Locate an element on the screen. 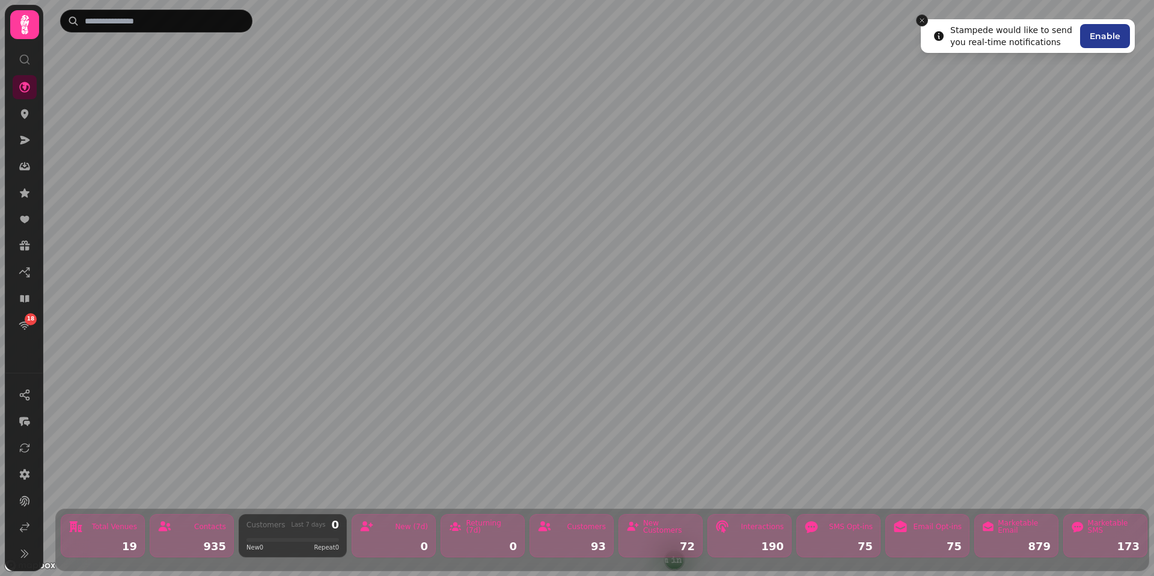 The height and width of the screenshot is (576, 1154). div: 173 is located at coordinates (1105, 546).